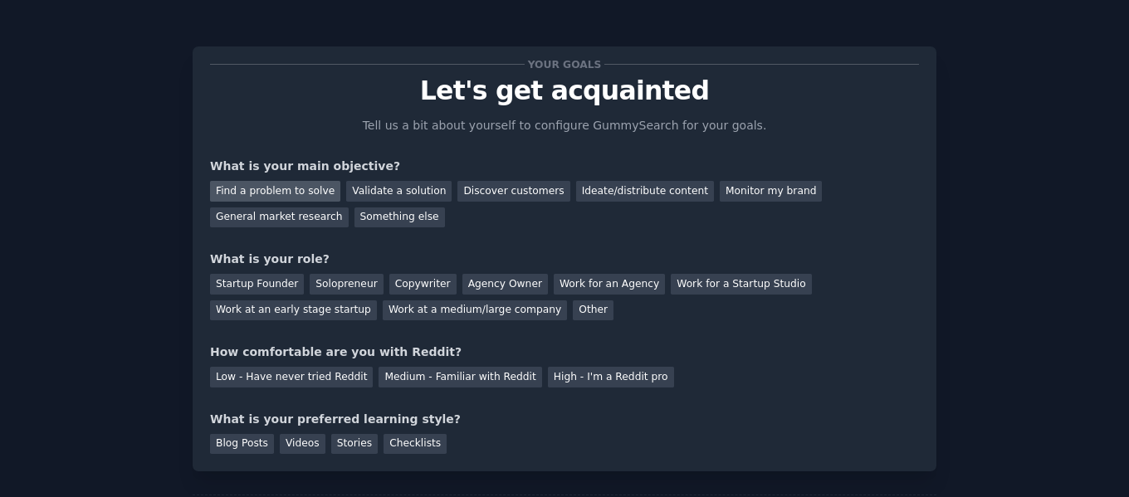 The height and width of the screenshot is (497, 1129). I want to click on div: Work at a medium/large company, so click(475, 310).